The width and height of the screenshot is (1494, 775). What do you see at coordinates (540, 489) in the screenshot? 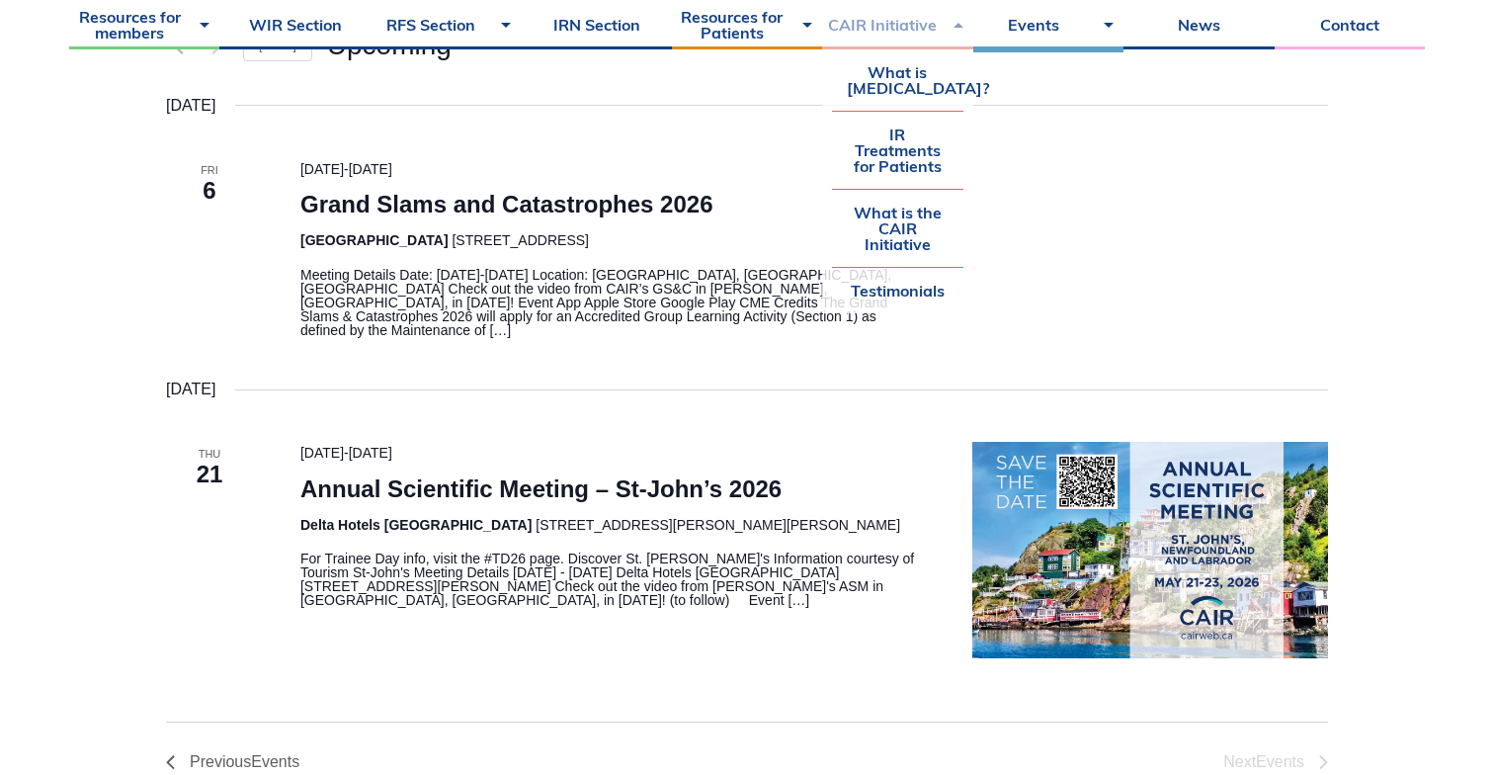
I see `a: Annual Scientific Meeting – St-John’s 2026` at bounding box center [540, 489].